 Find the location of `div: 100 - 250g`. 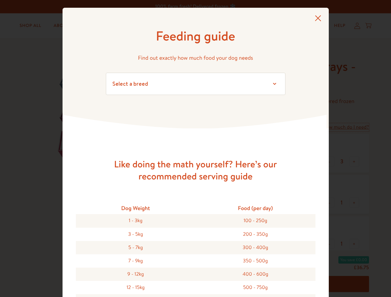

div: 100 - 250g is located at coordinates (255, 221).